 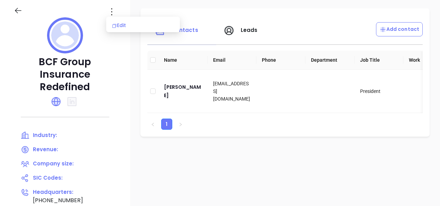 I want to click on li: Next Page, so click(x=181, y=124).